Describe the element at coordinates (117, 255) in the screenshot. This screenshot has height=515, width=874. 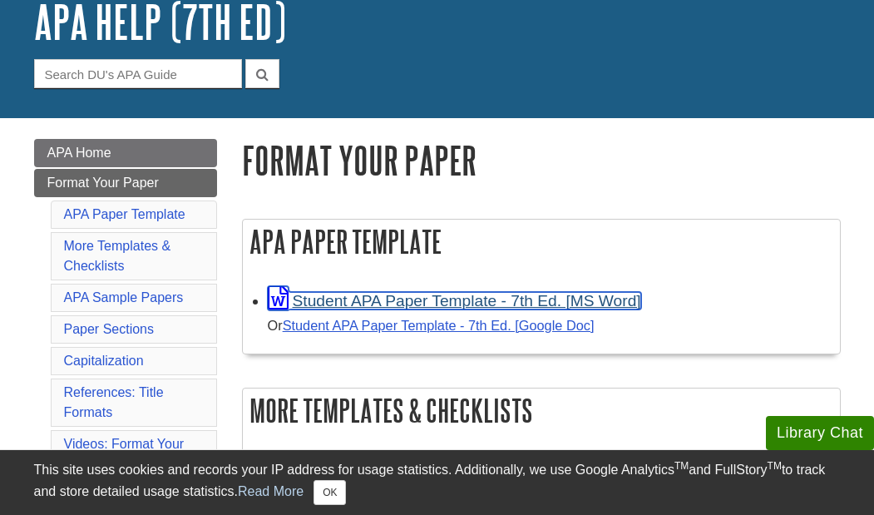
I see `a: More Templates & Checklists` at that location.